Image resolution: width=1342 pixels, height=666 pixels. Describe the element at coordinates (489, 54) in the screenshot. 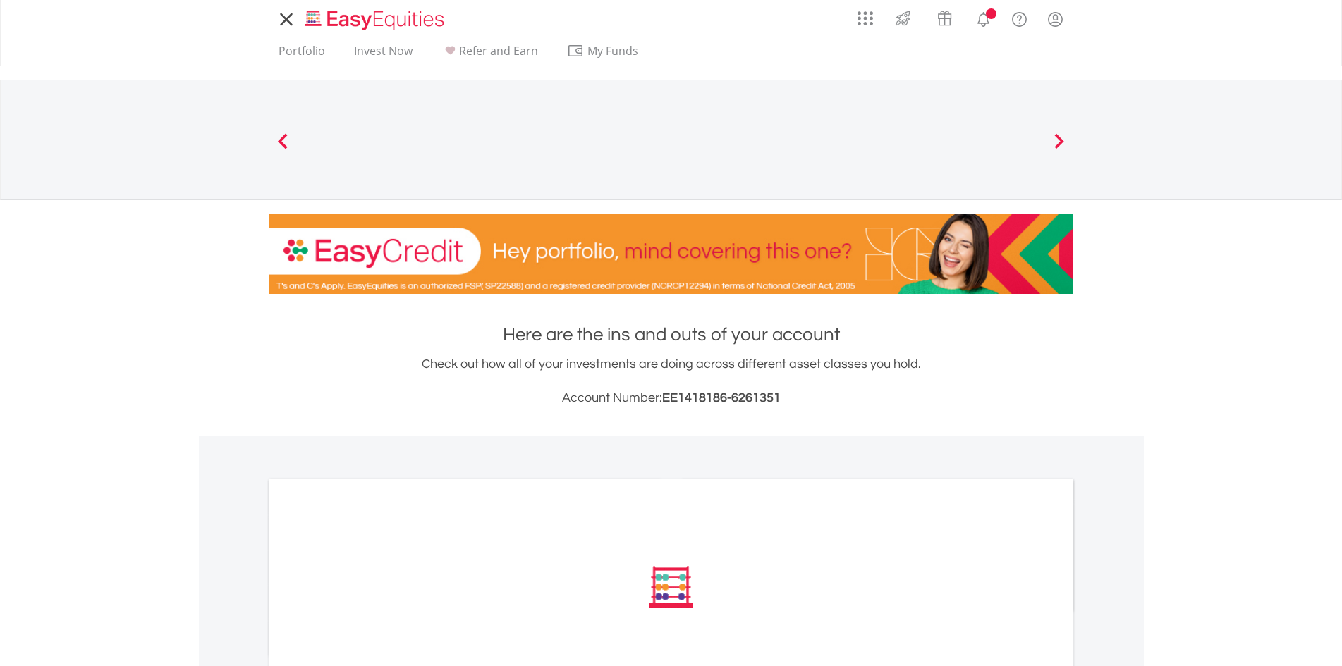

I see `a: Refer and Earn` at that location.